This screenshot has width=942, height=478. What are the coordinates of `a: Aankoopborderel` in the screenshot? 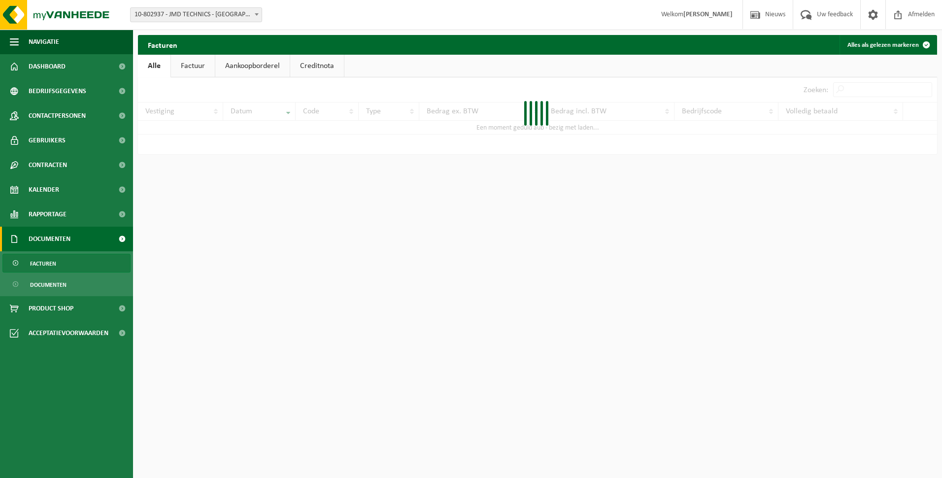 It's located at (252, 66).